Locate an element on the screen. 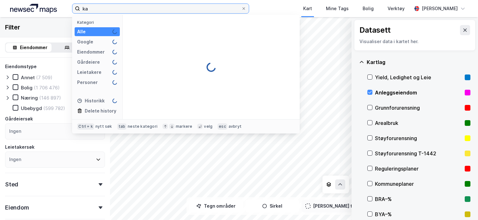 The width and height of the screenshot is (478, 220). button: Sirkel is located at coordinates (272, 206).